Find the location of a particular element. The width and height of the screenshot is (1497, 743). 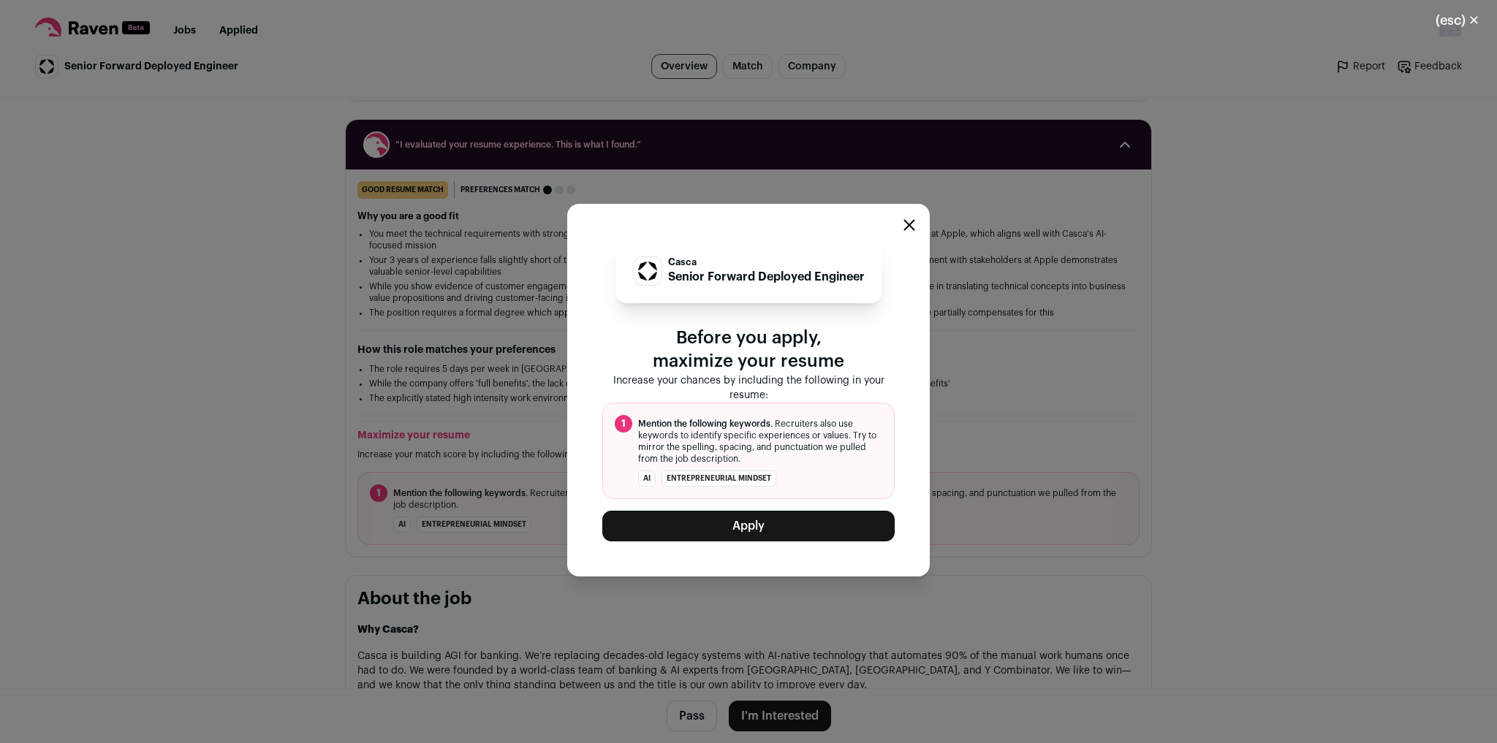

span: 1 is located at coordinates (623, 424).